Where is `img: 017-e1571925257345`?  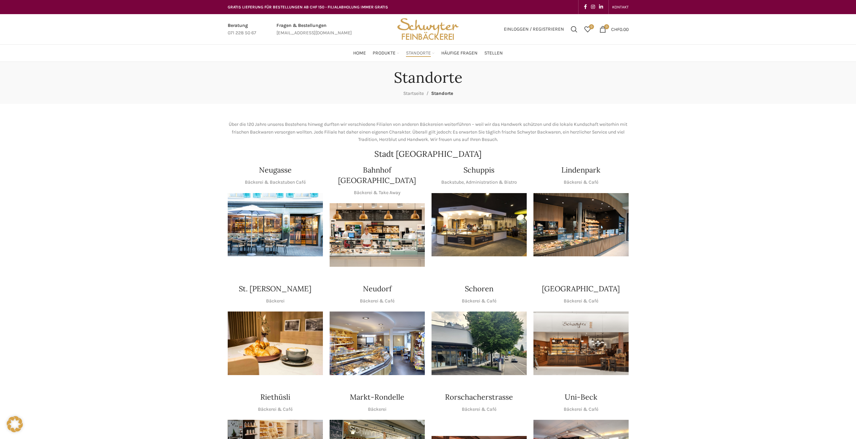 img: 017-e1571925257345 is located at coordinates (581, 225).